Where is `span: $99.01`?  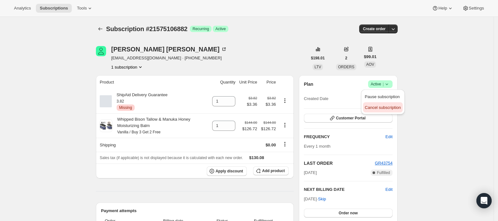
span: $99.01 is located at coordinates (370, 57).